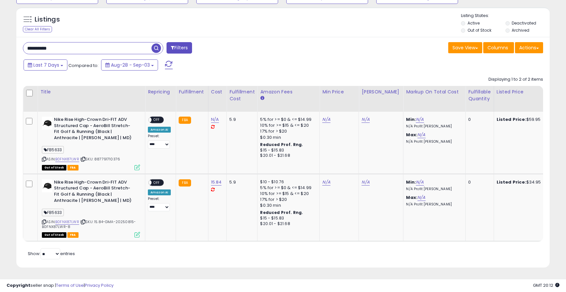 This screenshot has width=566, height=292. What do you see at coordinates (100, 159) in the screenshot?
I see `span: | SKU: 887791710376` at bounding box center [100, 159].